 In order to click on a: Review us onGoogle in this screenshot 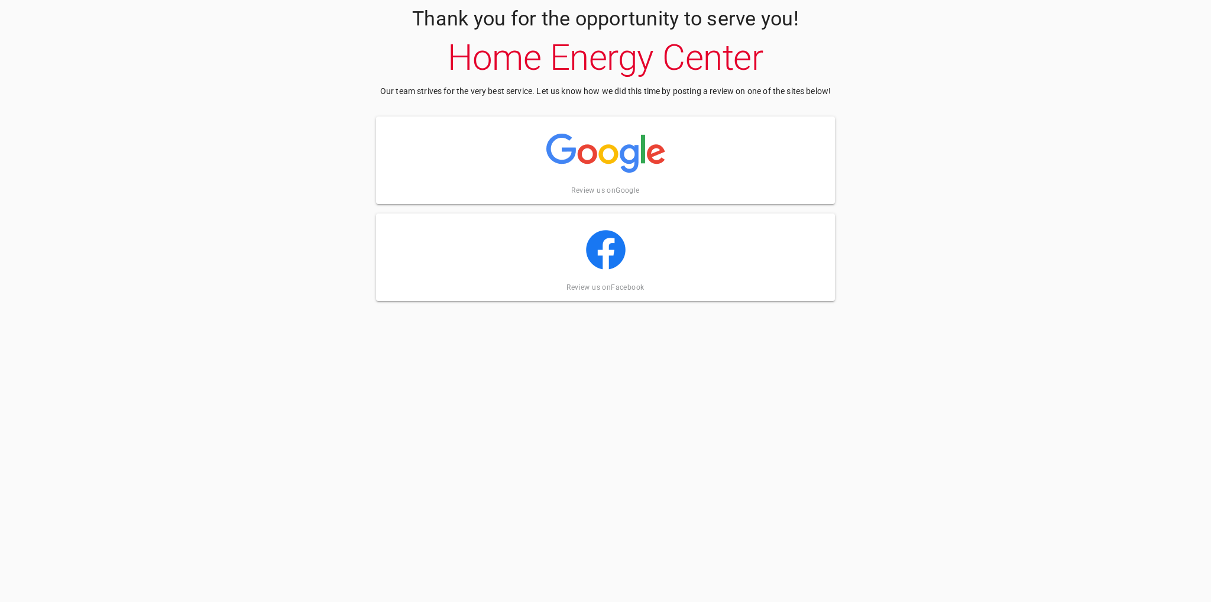, I will do `click(606, 160)`.